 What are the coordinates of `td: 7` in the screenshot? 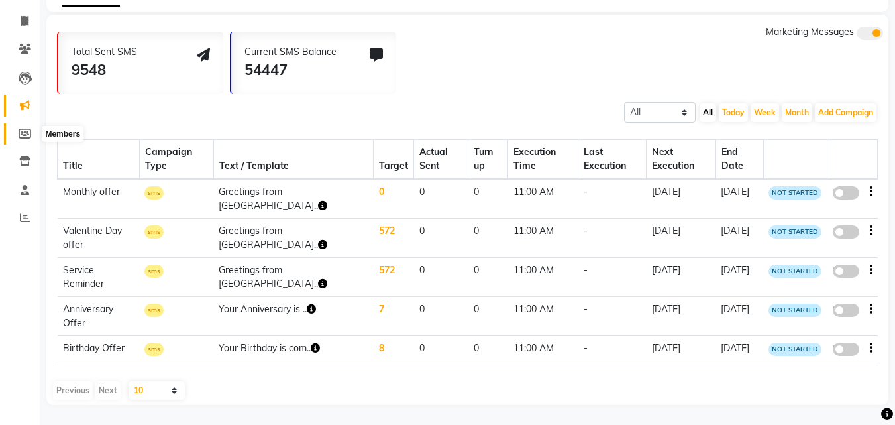 It's located at (393, 316).